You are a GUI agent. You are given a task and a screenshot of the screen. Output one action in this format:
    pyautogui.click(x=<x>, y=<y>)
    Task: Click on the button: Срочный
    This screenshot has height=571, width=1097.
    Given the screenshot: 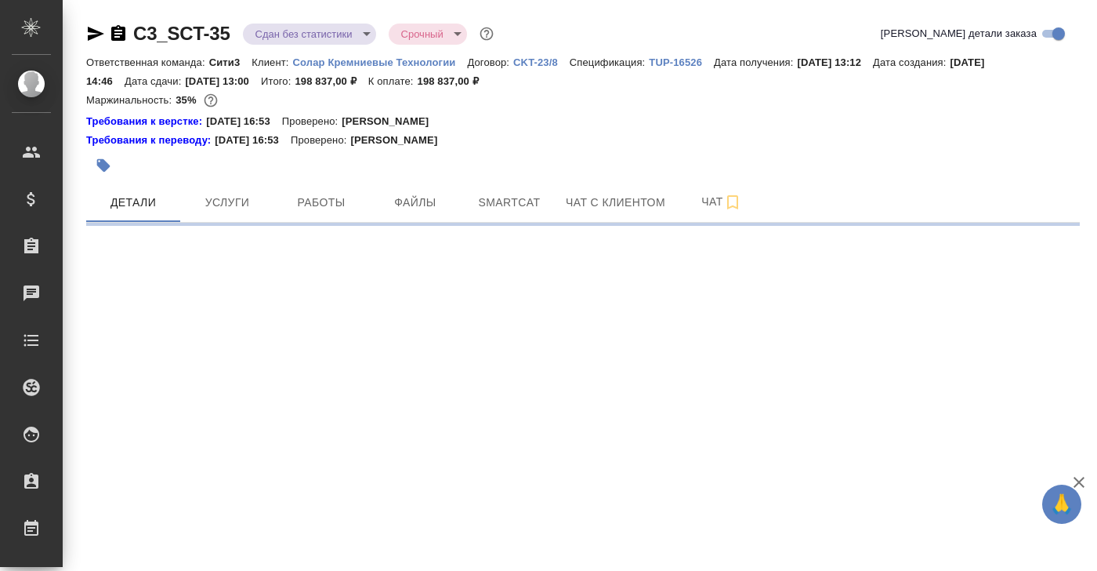 What is the action you would take?
    pyautogui.click(x=423, y=34)
    